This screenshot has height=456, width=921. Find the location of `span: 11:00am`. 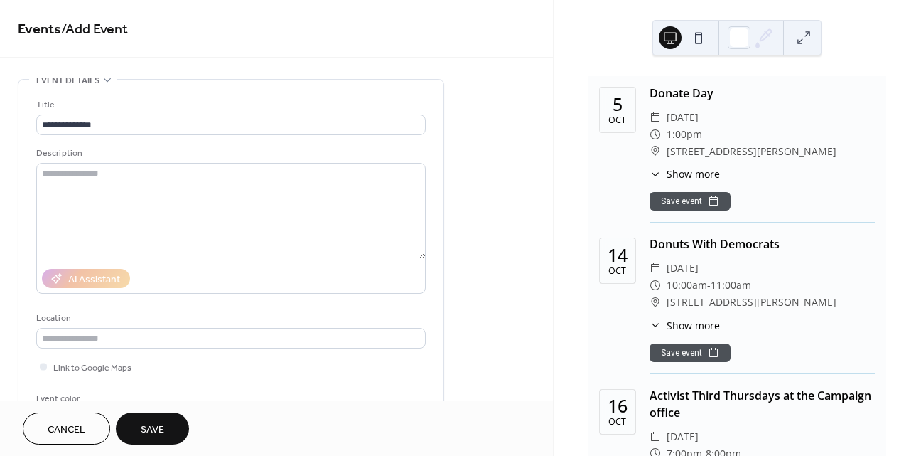

span: 11:00am is located at coordinates (731, 285).